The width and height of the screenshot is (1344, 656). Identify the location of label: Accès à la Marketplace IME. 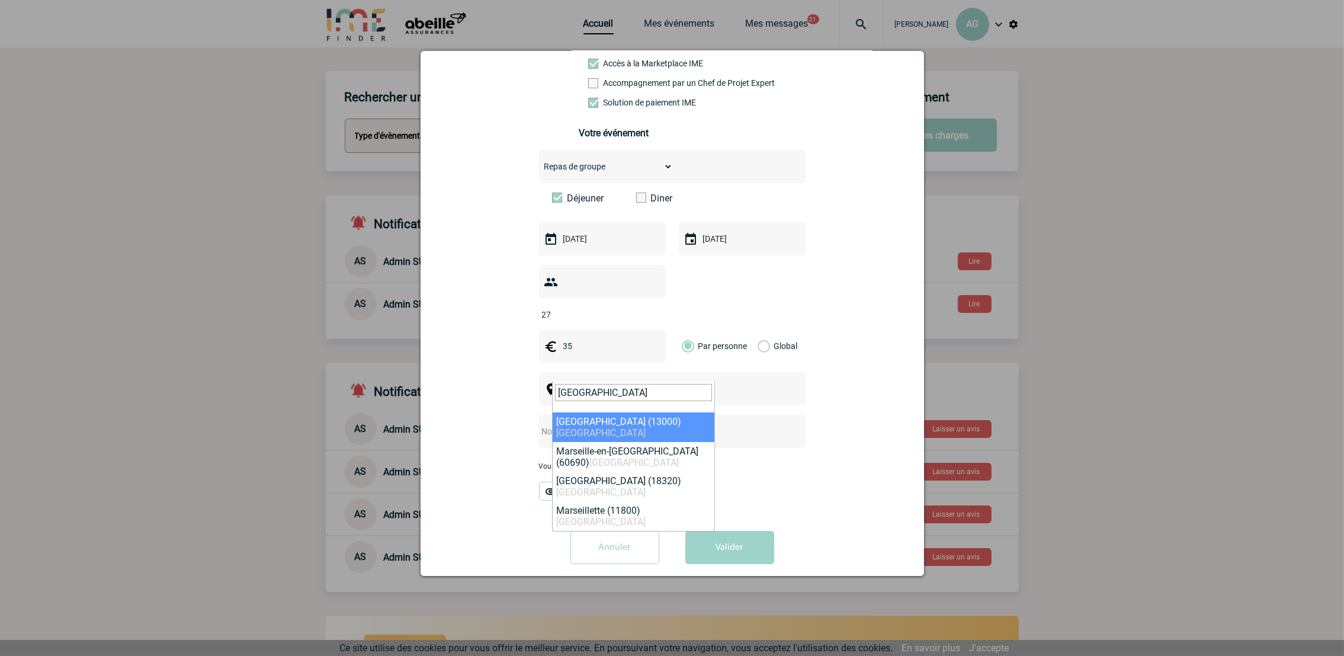
(614, 63).